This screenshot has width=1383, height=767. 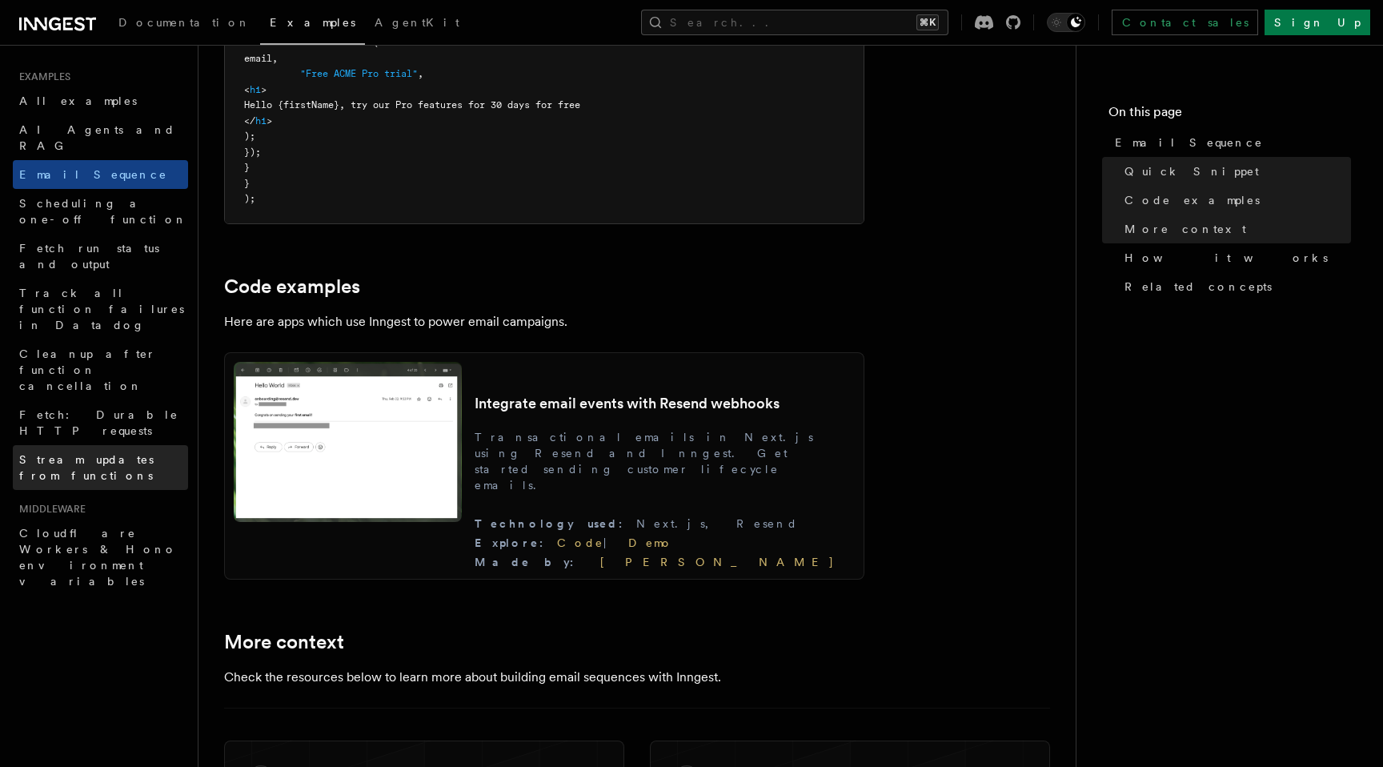 I want to click on span: Cleanup after function cancellation, so click(x=87, y=370).